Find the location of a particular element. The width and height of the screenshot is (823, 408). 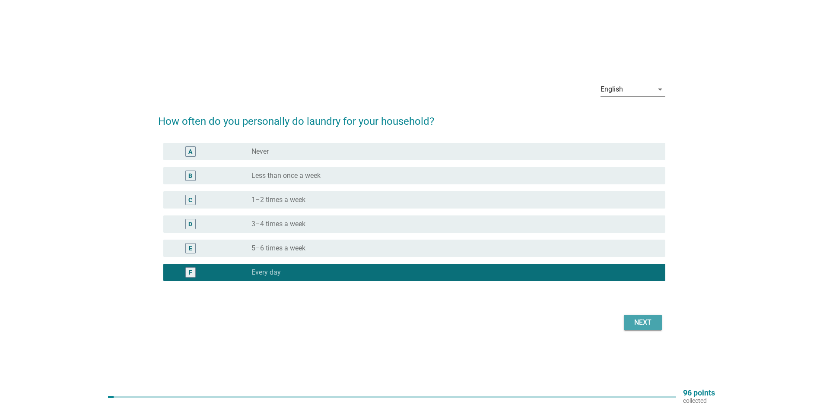

p: collected is located at coordinates (699, 401).